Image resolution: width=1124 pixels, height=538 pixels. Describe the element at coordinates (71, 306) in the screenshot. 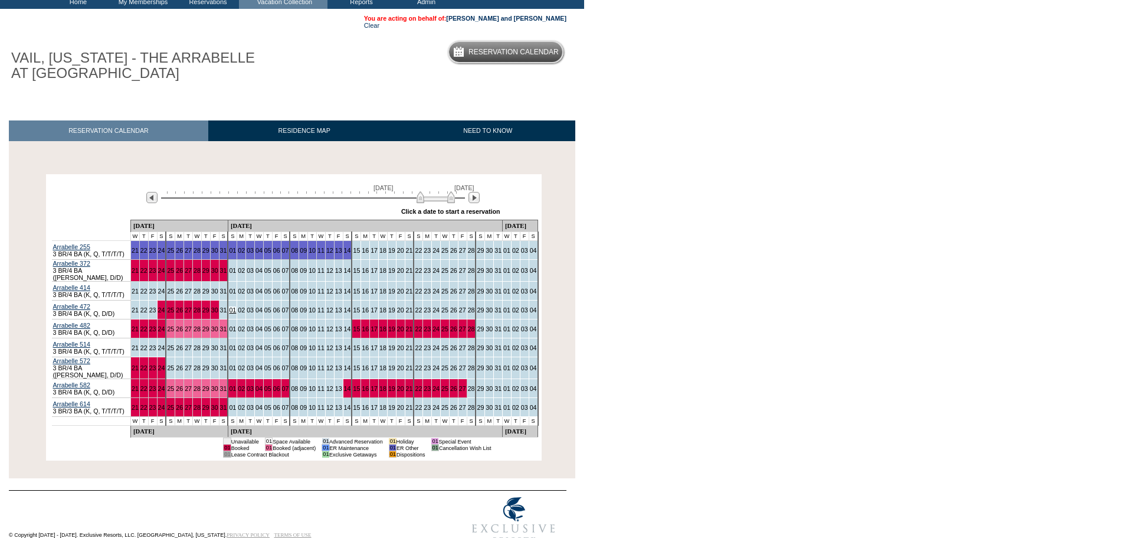

I see `a: Arrabelle 472` at that location.